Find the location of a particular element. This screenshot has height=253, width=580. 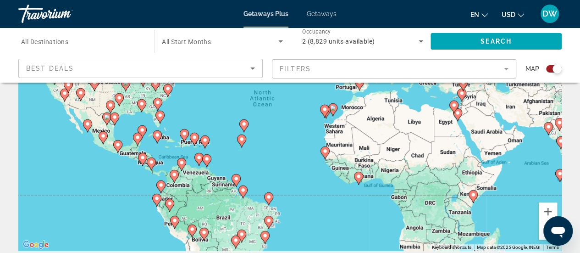

button: Search is located at coordinates (497, 41).